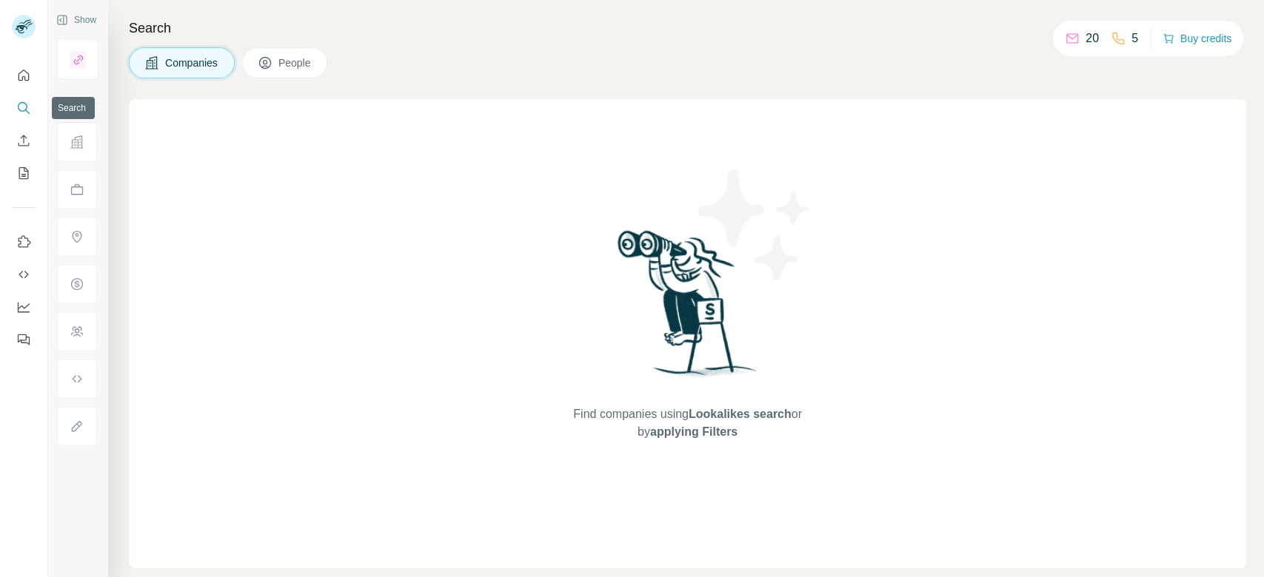  What do you see at coordinates (687, 28) in the screenshot?
I see `h4: Search` at bounding box center [687, 28].